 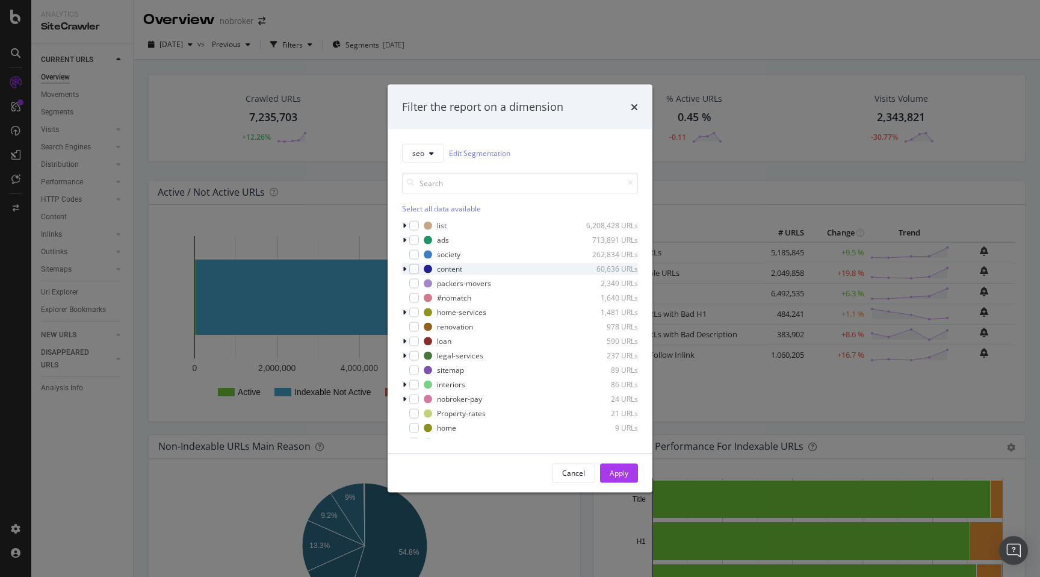 What do you see at coordinates (609, 225) in the screenshot?
I see `div: 6,208,428 URLs` at bounding box center [609, 225].